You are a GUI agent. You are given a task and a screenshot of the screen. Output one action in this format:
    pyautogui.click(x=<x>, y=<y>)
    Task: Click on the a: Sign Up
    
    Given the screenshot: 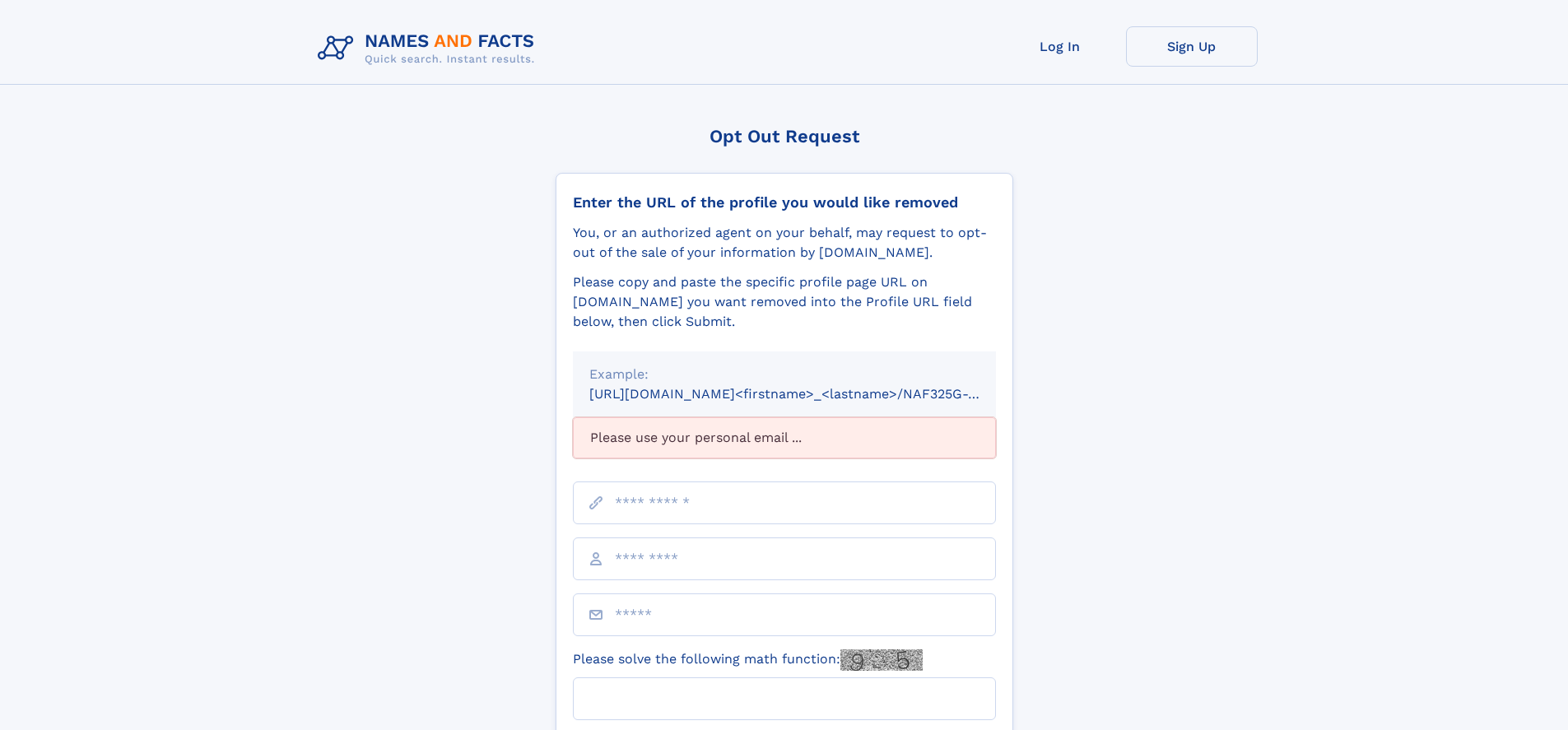 What is the action you would take?
    pyautogui.click(x=1192, y=46)
    